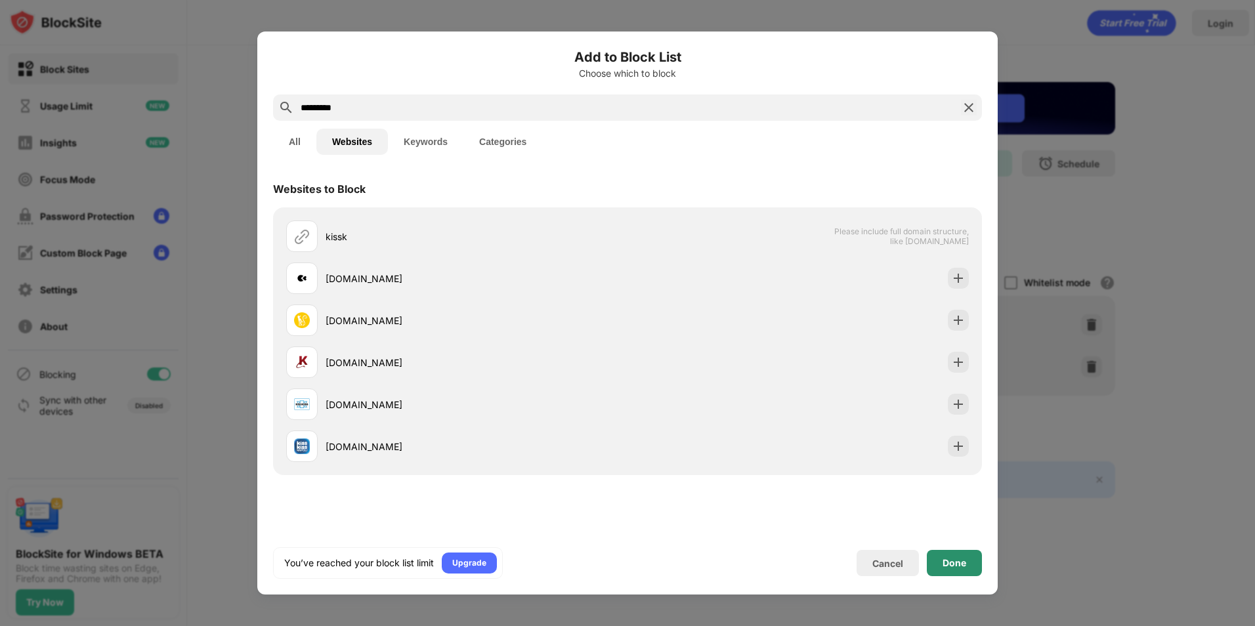 This screenshot has height=626, width=1255. I want to click on div: Cancel, so click(888, 563).